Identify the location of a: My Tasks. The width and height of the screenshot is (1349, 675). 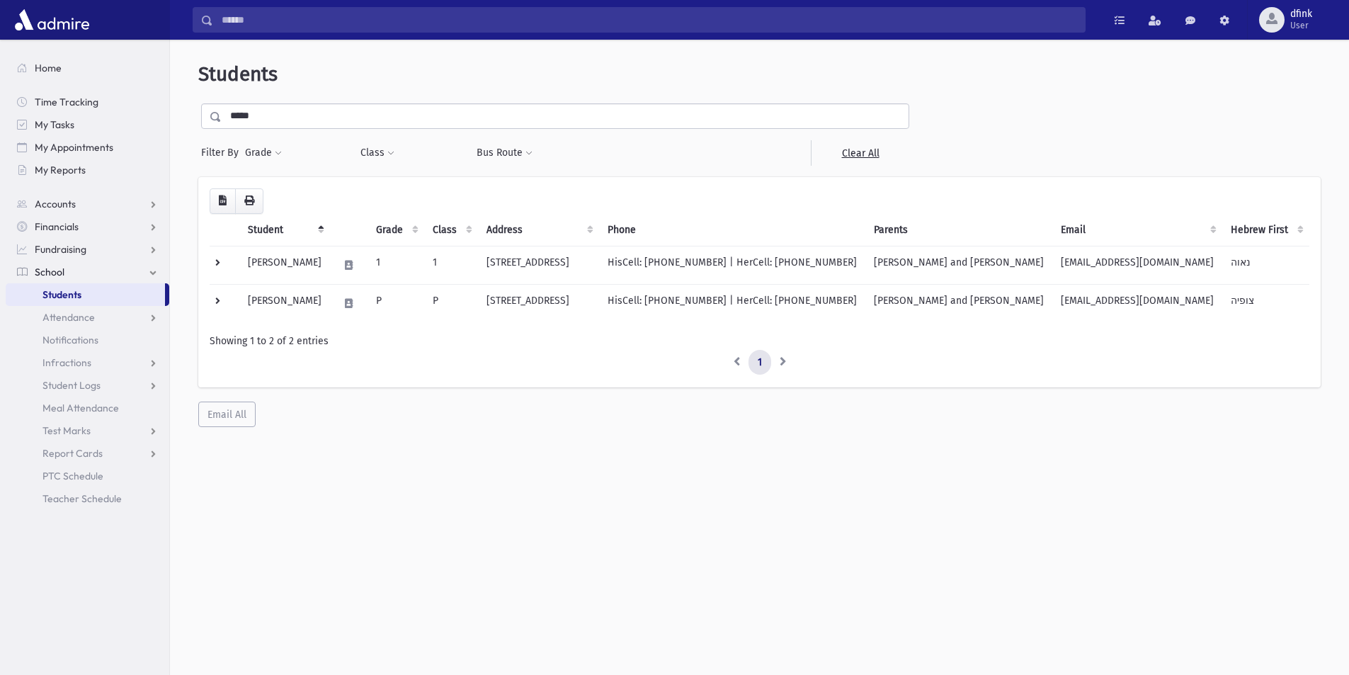
(87, 125).